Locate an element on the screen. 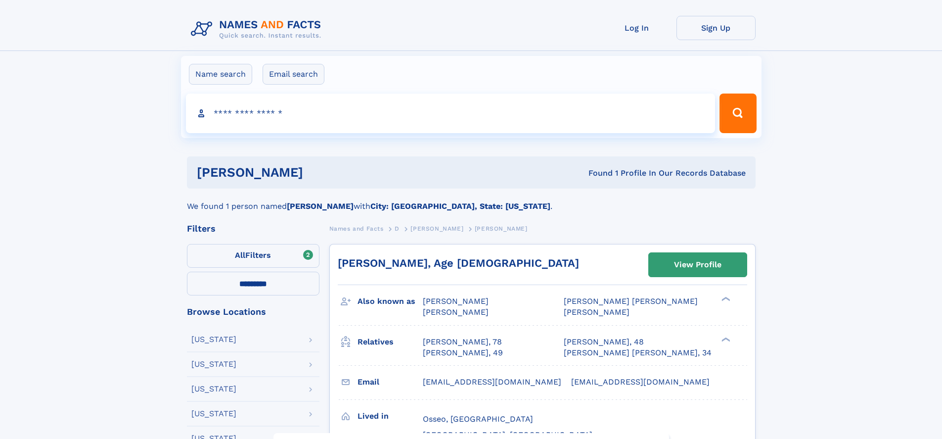  h3: Email is located at coordinates (390, 382).